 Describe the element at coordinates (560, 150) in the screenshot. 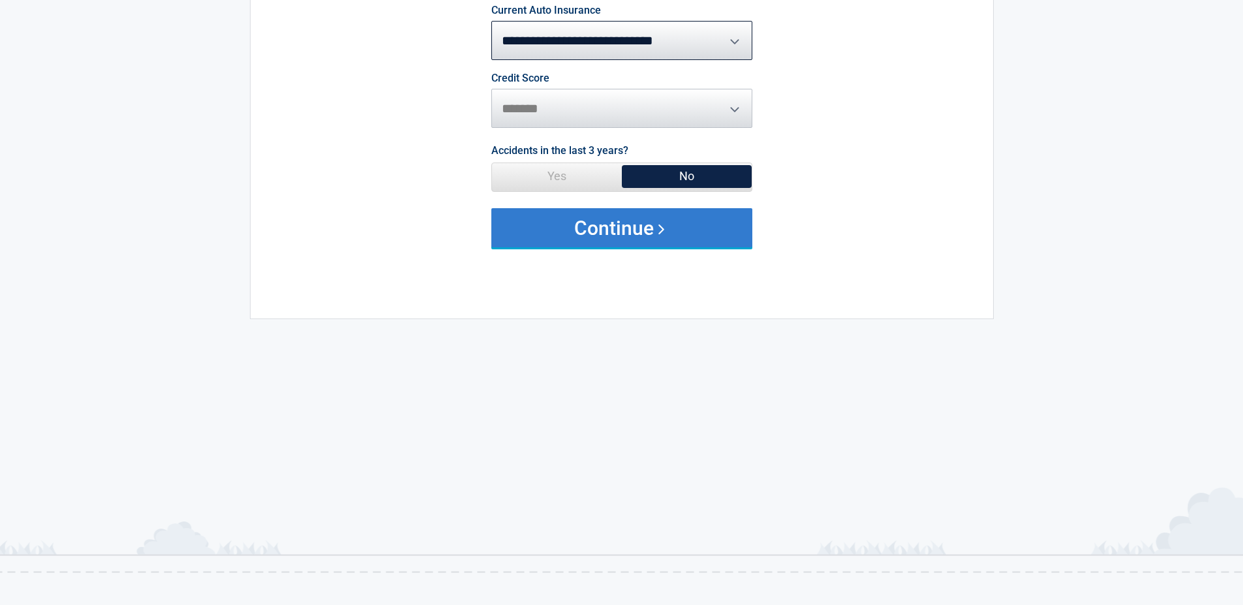

I see `label: Accidents in the last 3 years?` at that location.